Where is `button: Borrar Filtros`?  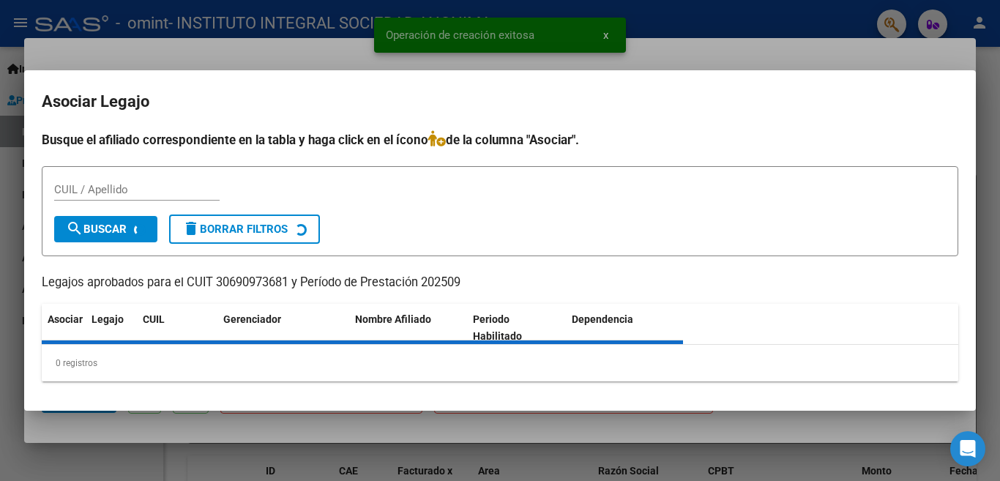 button: Borrar Filtros is located at coordinates (244, 229).